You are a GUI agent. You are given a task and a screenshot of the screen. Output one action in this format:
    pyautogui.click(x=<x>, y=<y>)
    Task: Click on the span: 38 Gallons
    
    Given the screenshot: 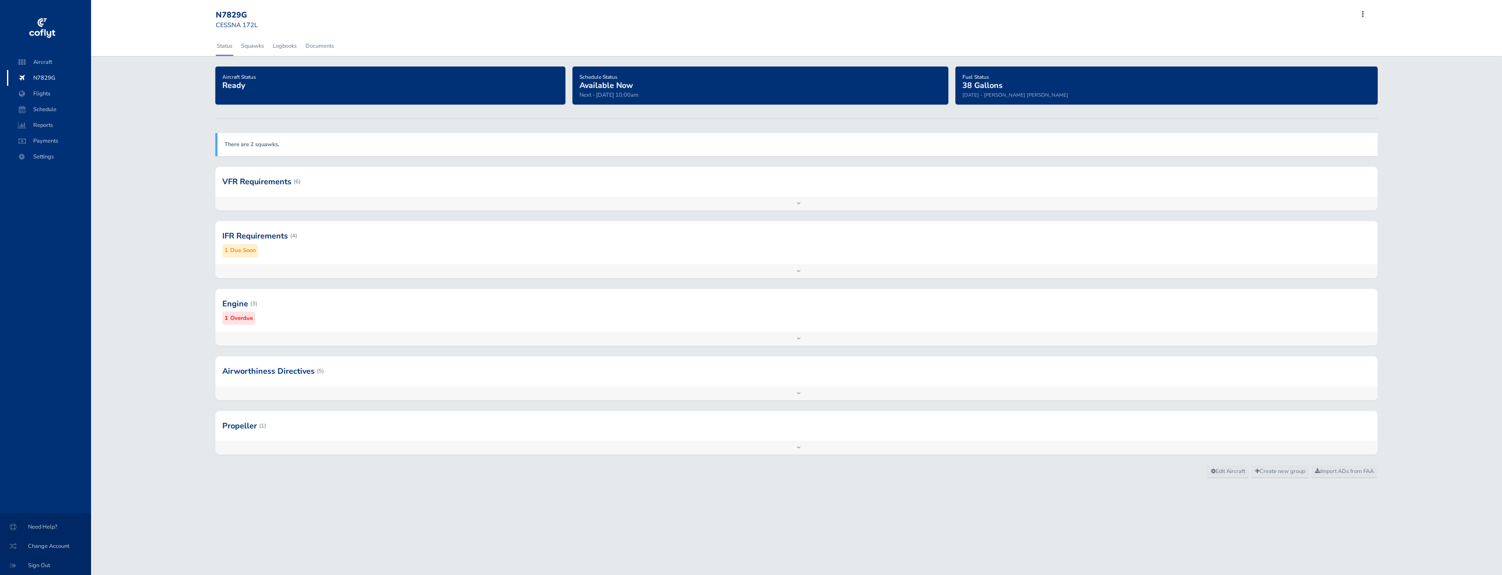 What is the action you would take?
    pyautogui.click(x=982, y=85)
    